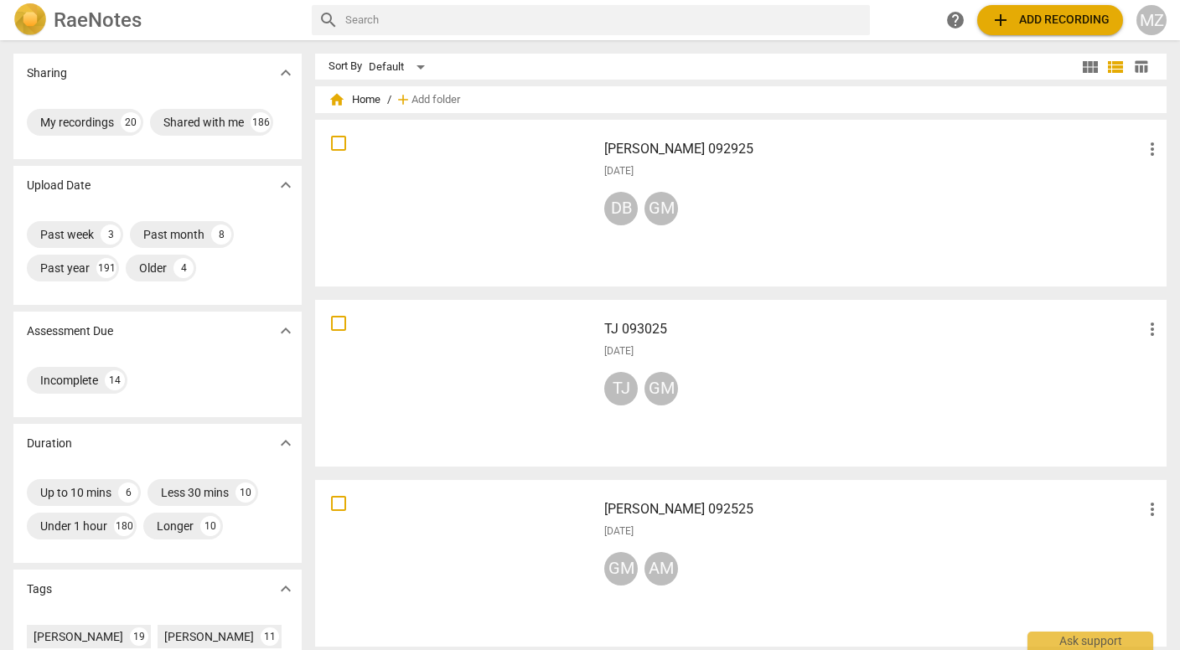 The width and height of the screenshot is (1180, 650). What do you see at coordinates (39, 589) in the screenshot?
I see `p: Tags` at bounding box center [39, 589].